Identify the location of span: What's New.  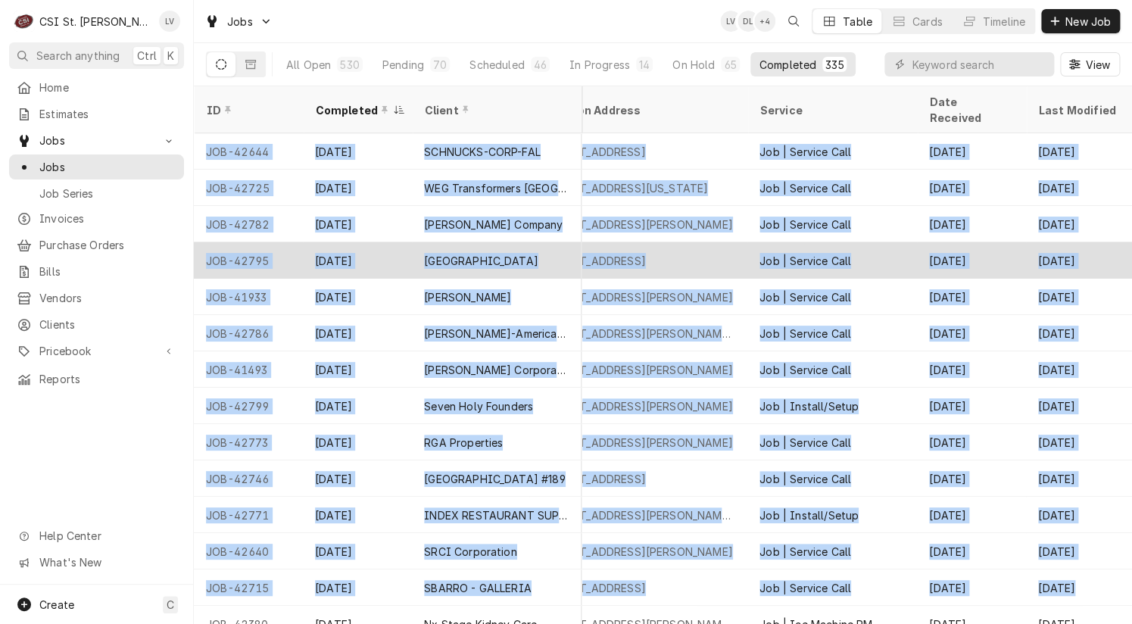
(107, 562).